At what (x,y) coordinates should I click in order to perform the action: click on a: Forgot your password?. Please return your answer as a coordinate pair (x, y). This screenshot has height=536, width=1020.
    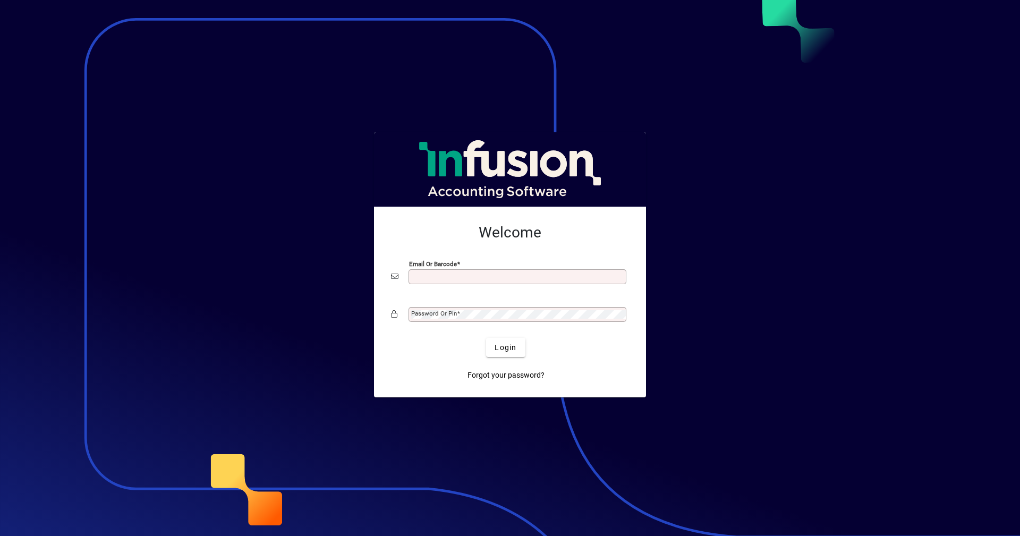
    Looking at the image, I should click on (506, 375).